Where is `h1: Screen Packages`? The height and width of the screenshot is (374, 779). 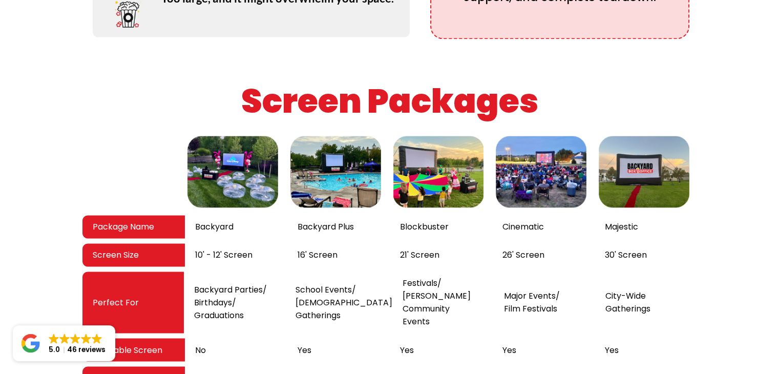 h1: Screen Packages is located at coordinates (389, 101).